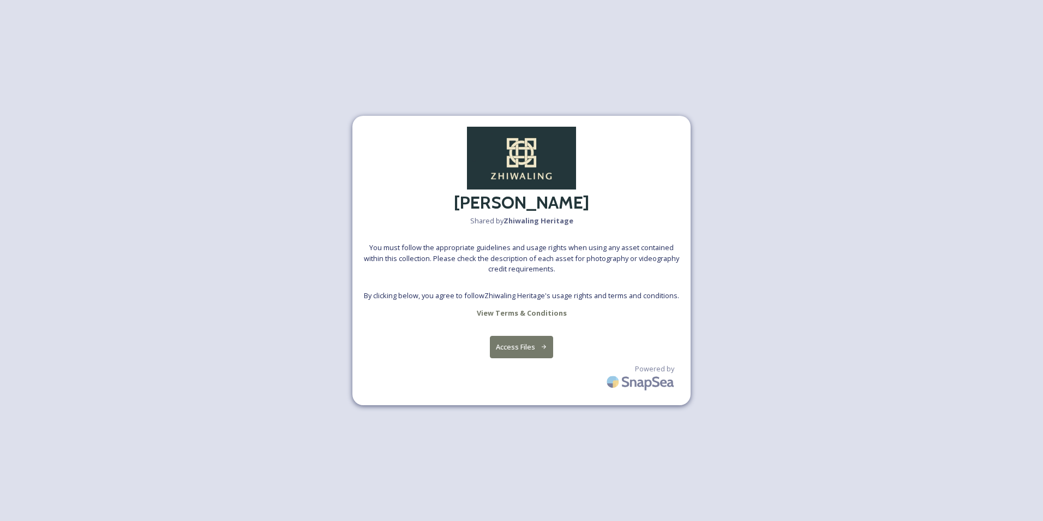 The image size is (1043, 521). What do you see at coordinates (522, 158) in the screenshot?
I see `img: Screenshot%202025-04-29%20at%2011.04.11.png` at bounding box center [522, 158].